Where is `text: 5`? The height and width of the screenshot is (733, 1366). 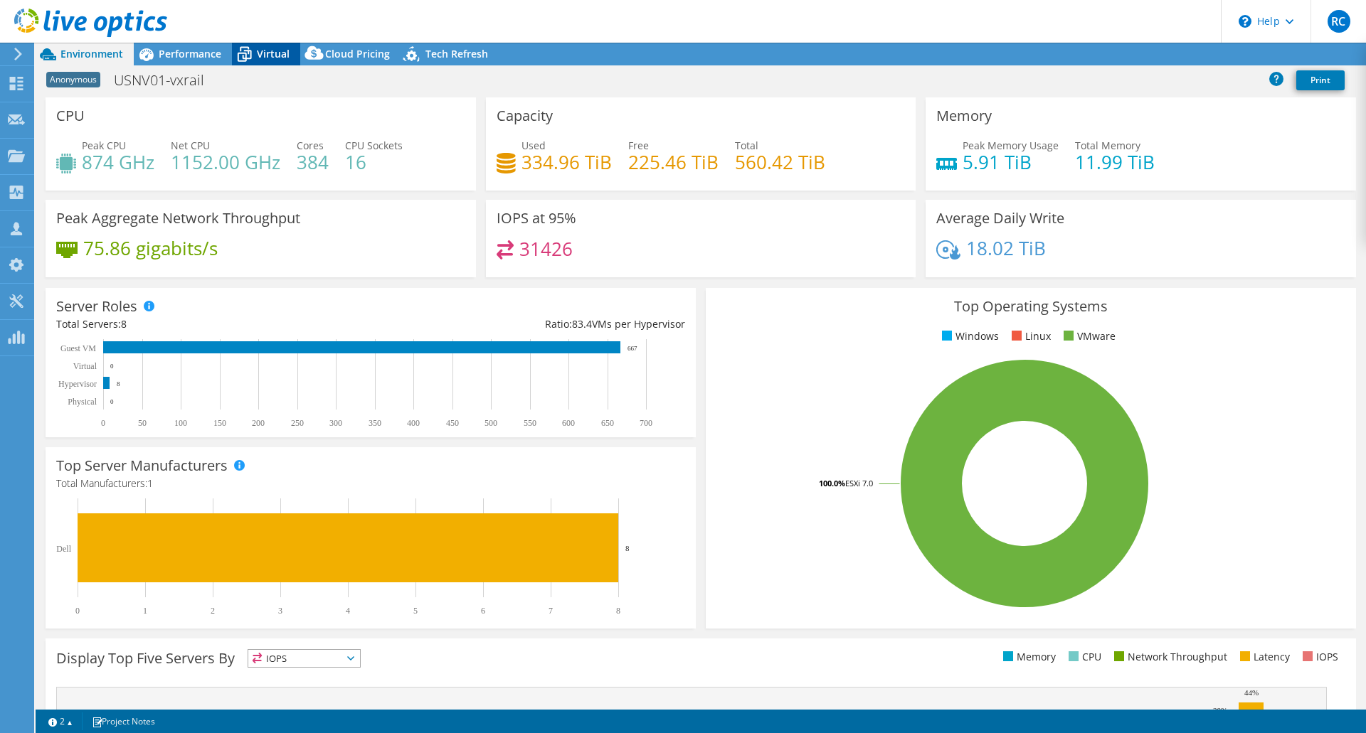
text: 5 is located at coordinates (415, 611).